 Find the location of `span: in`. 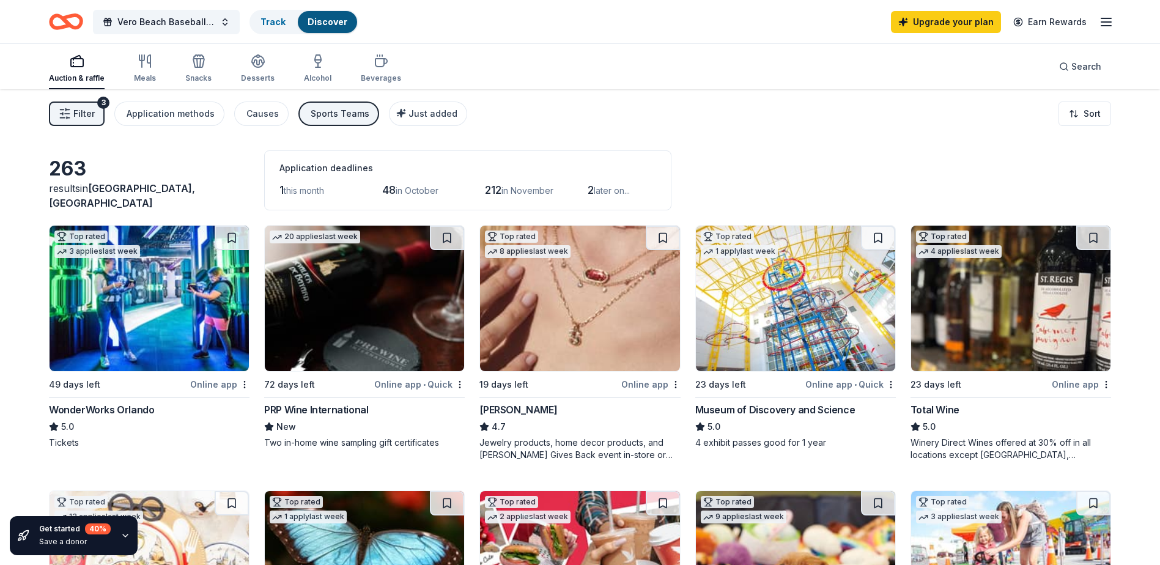

span: in is located at coordinates (122, 196).